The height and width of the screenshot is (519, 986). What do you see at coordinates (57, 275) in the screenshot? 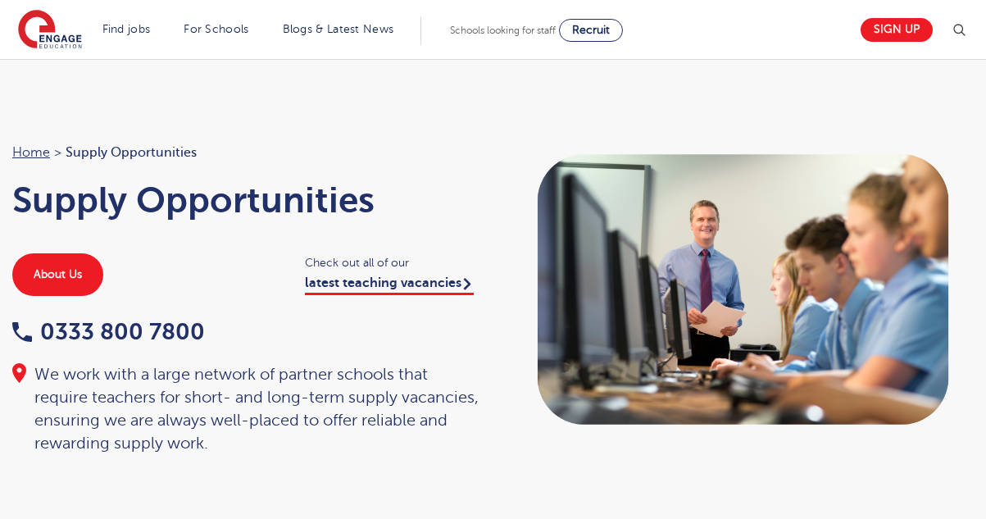
I see `a: About Us` at bounding box center [57, 275].